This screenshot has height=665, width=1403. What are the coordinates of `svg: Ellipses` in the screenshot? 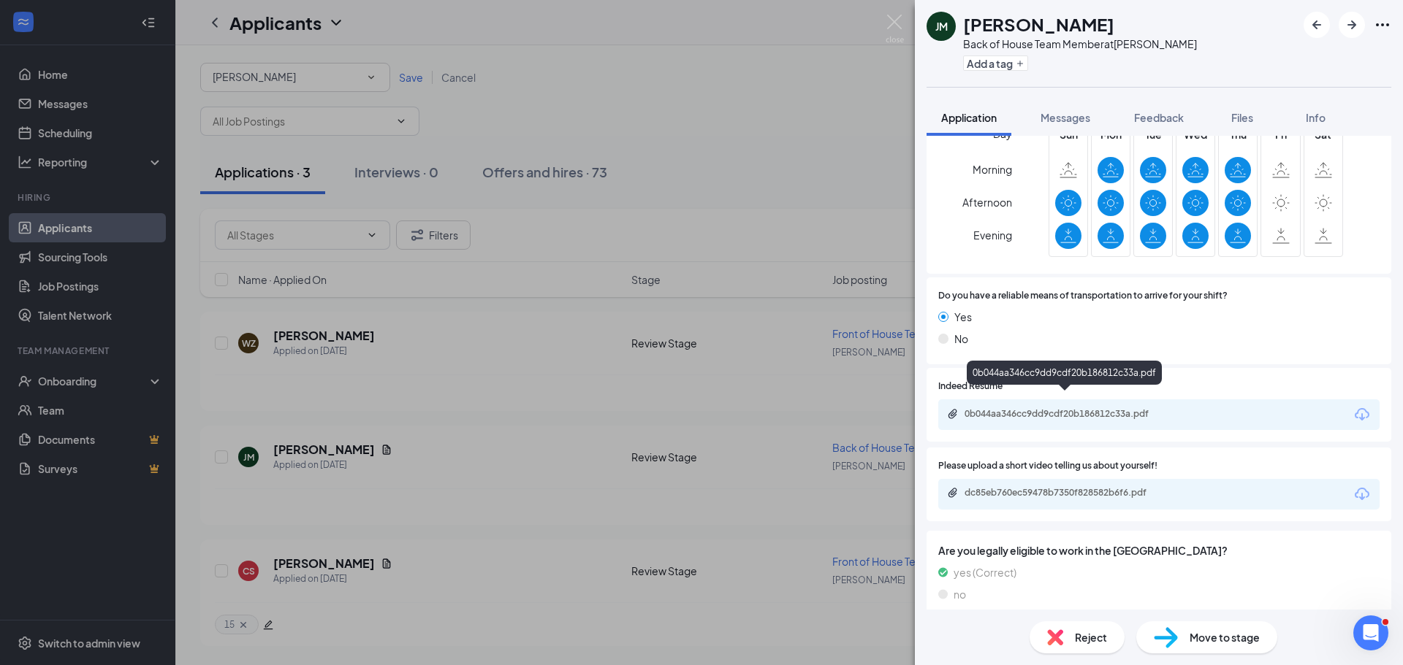 It's located at (1382, 25).